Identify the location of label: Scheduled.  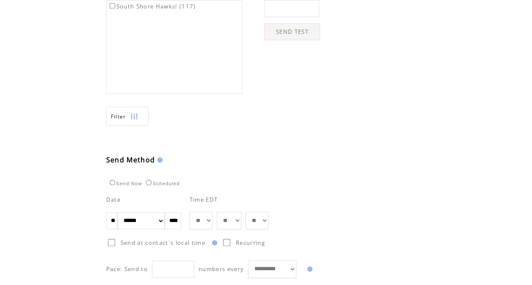
(162, 184).